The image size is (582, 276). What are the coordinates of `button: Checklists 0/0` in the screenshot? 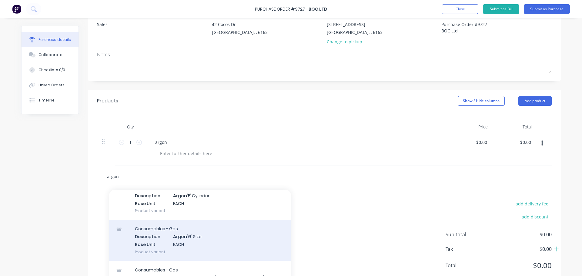 It's located at (50, 70).